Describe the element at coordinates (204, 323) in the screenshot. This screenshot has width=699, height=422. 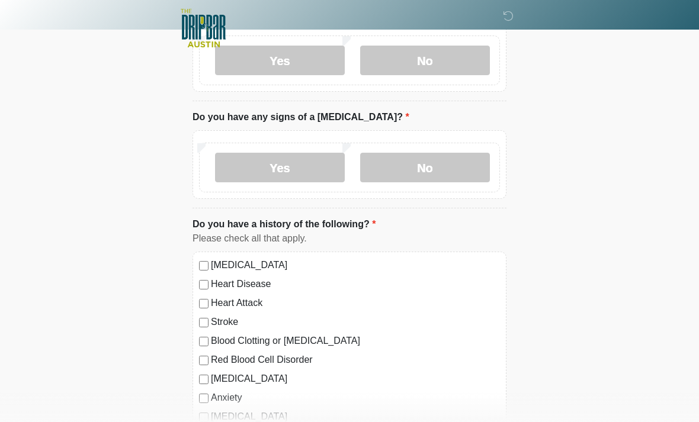
I see `input: Stroke` at that location.